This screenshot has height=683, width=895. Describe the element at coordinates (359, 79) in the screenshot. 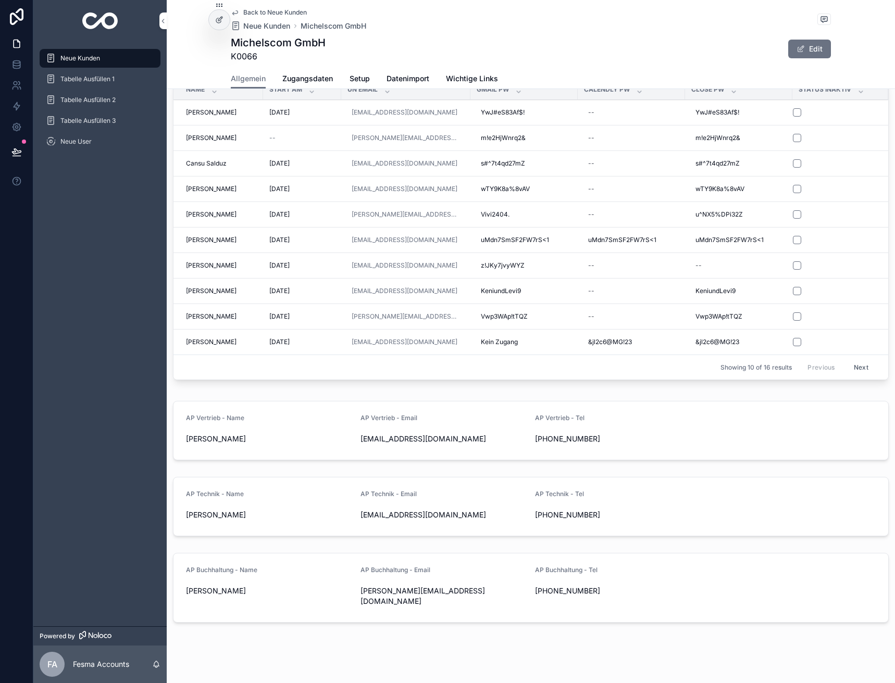

I see `span: Setup` at that location.